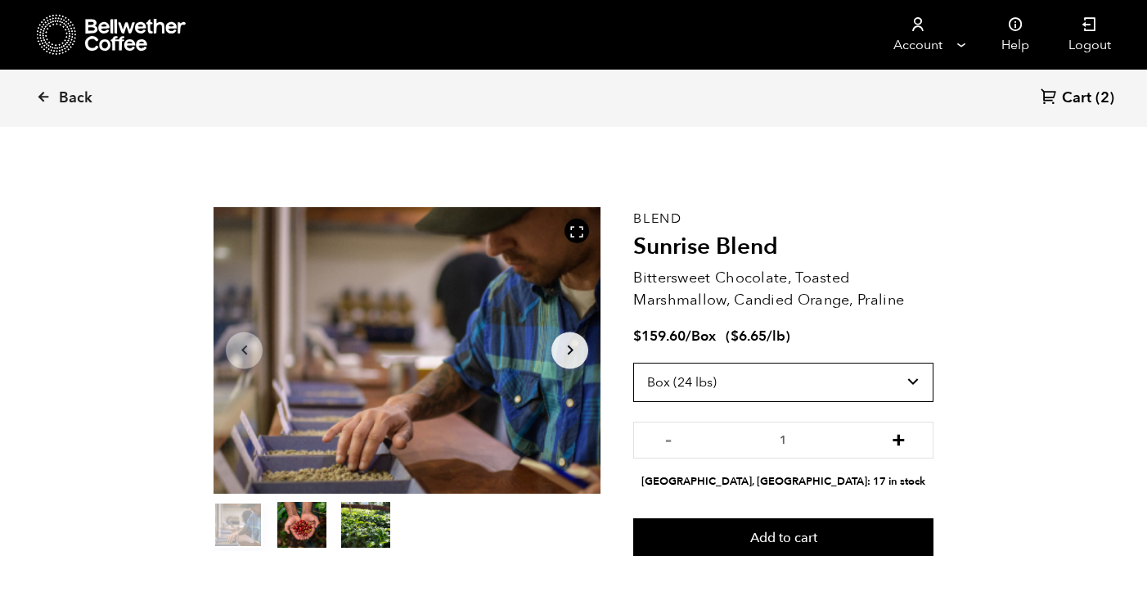  I want to click on span: Back, so click(75, 98).